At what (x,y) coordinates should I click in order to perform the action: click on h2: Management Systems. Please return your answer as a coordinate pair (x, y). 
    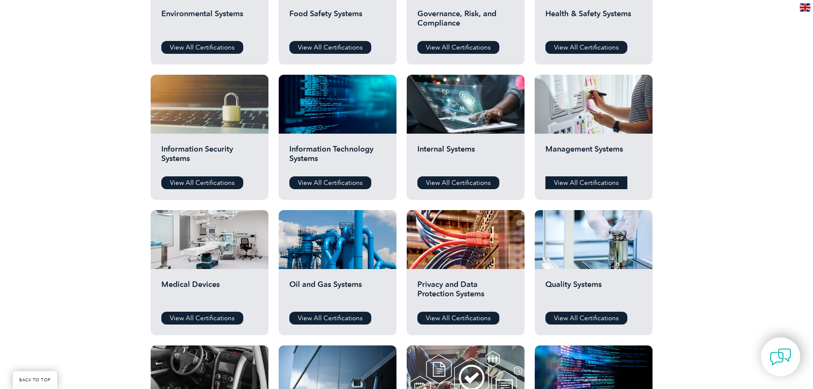
    Looking at the image, I should click on (593, 157).